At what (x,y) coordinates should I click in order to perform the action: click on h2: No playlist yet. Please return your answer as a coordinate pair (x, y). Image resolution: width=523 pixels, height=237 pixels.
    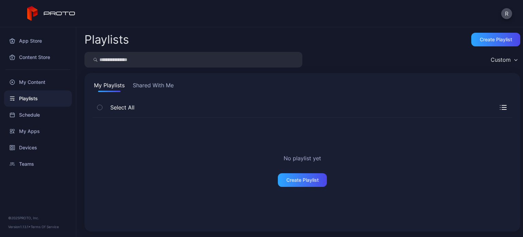
    Looking at the image, I should click on (302, 158).